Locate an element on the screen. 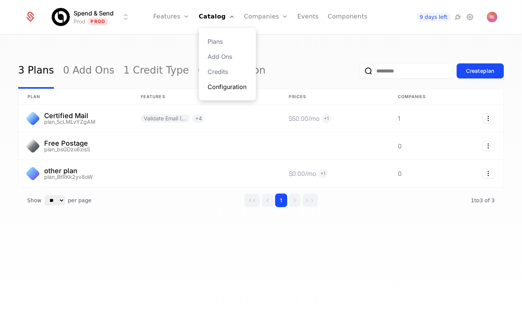 The image size is (522, 320). a: 1 Credit Type is located at coordinates (156, 71).